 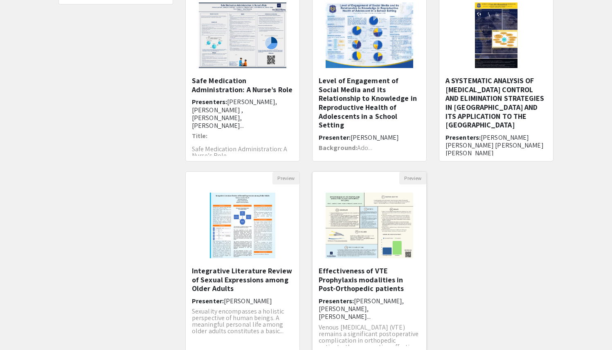 What do you see at coordinates (370, 103) in the screenshot?
I see `h5: Level of Engagement of Social Media and its Relationship to Knowledge in Reproductive Health of A...` at bounding box center [370, 103].